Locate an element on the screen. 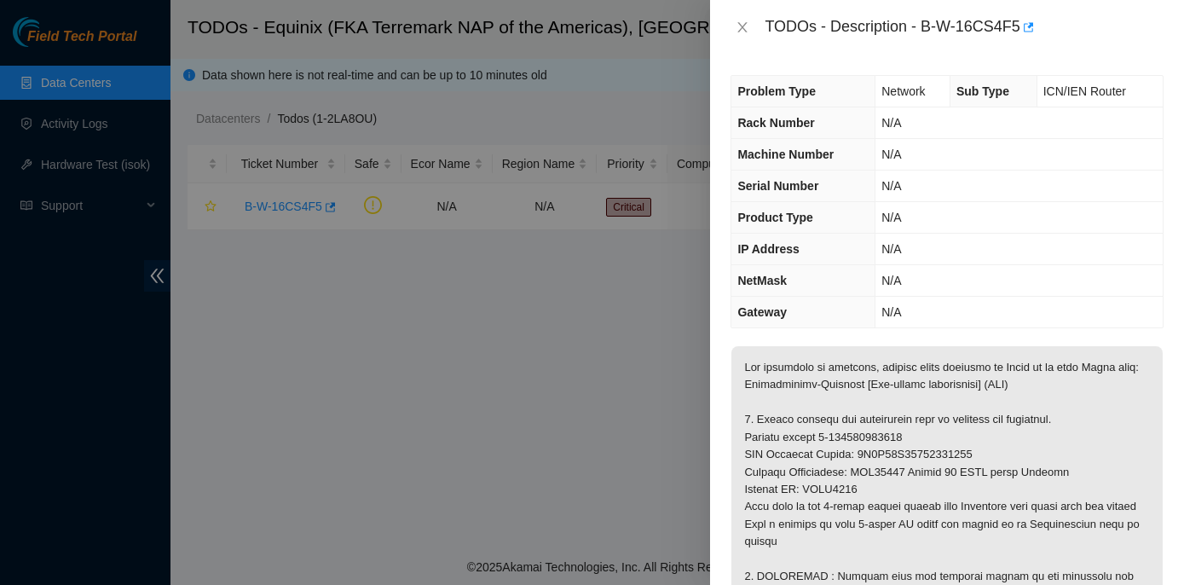 The image size is (1184, 585). span: Rack Number is located at coordinates (776, 123).